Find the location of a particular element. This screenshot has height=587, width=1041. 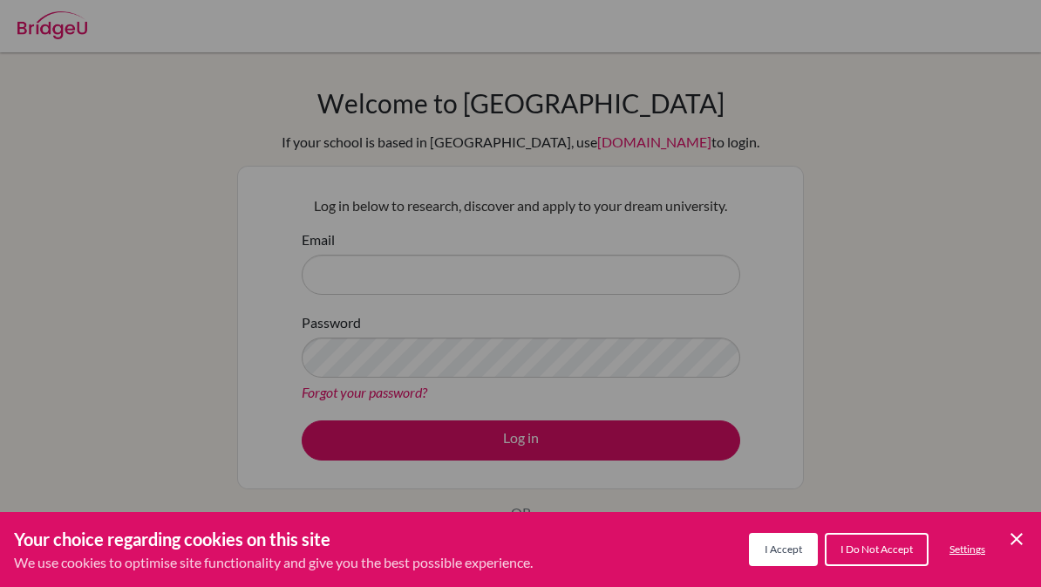

button: Settings is located at coordinates (967, 549).